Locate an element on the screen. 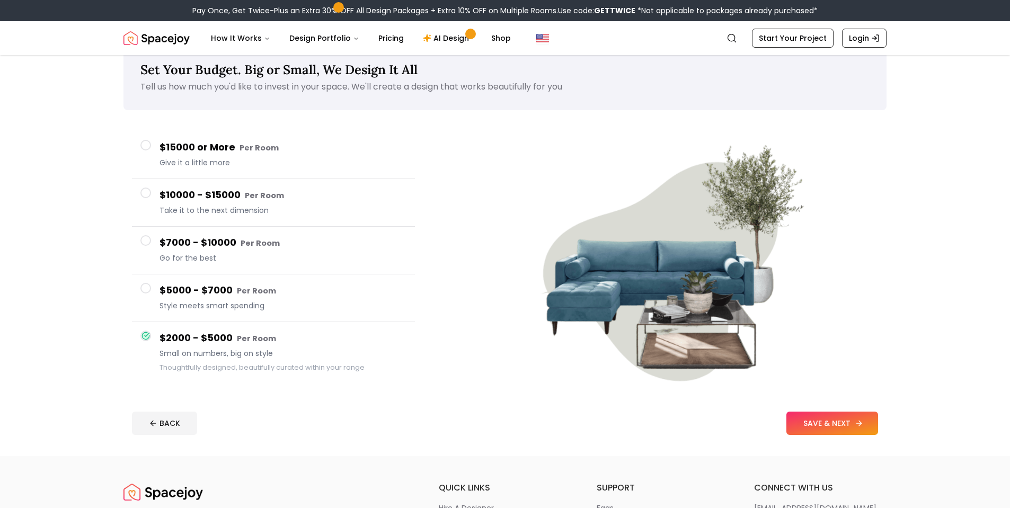  span: Take it to the next dimension is located at coordinates (283, 210).